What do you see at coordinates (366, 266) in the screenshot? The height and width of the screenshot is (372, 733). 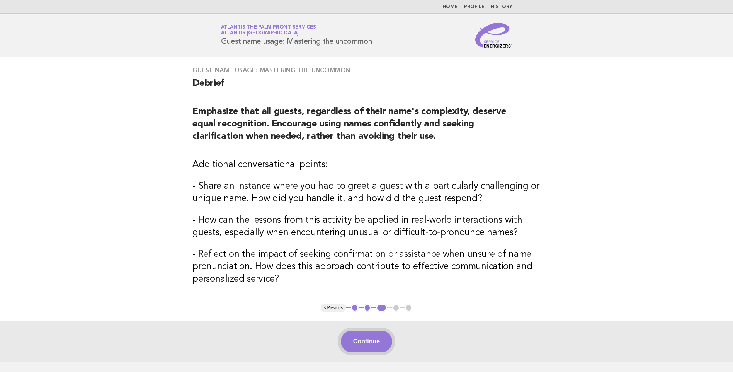 I see `h3: - Reflect on the impact of seeking confirmation or assistance when unsure of name pronunciation. ...` at bounding box center [366, 266].